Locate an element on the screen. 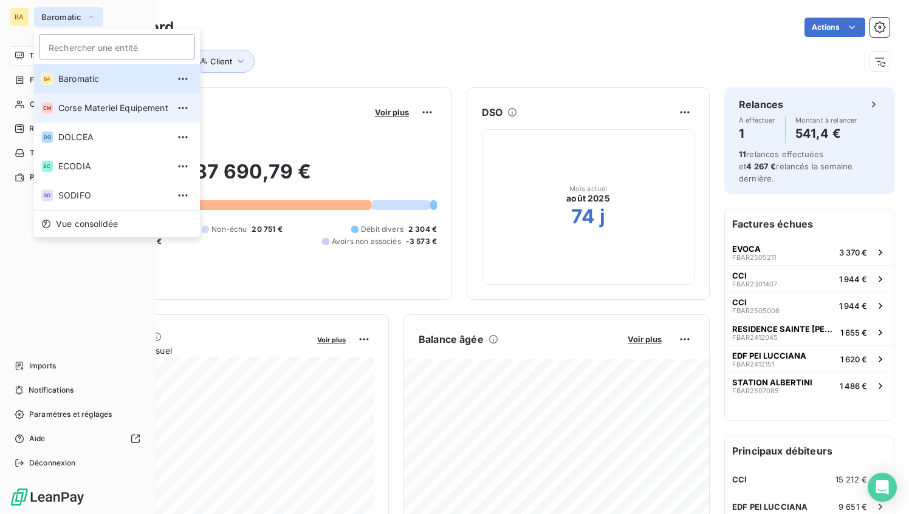  div: Open Intercom Messenger is located at coordinates (882, 488).